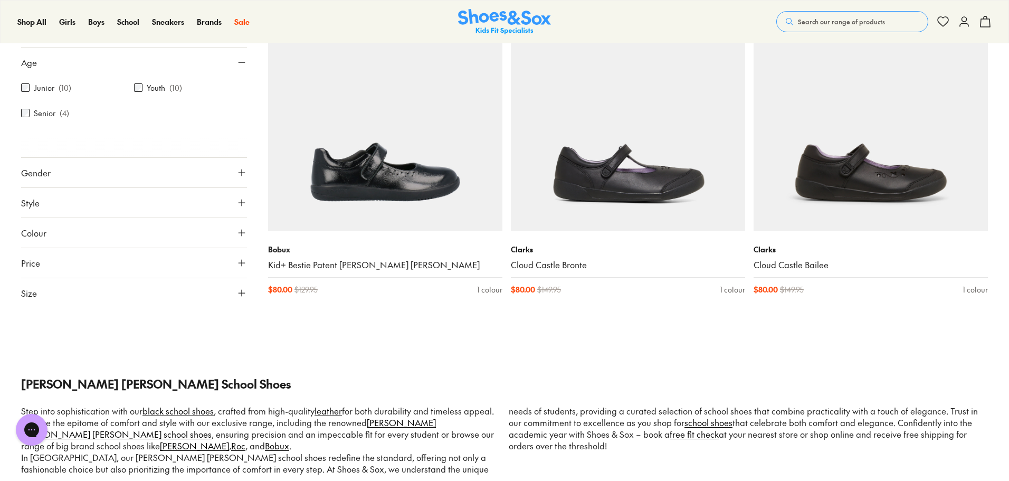  I want to click on a: Brands, so click(209, 22).